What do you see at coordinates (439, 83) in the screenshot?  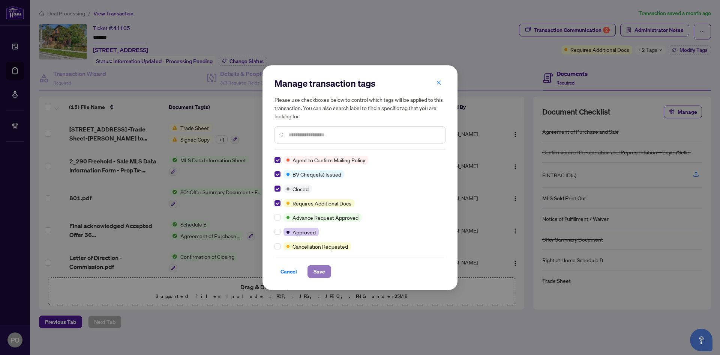 I see `span: close` at bounding box center [439, 83].